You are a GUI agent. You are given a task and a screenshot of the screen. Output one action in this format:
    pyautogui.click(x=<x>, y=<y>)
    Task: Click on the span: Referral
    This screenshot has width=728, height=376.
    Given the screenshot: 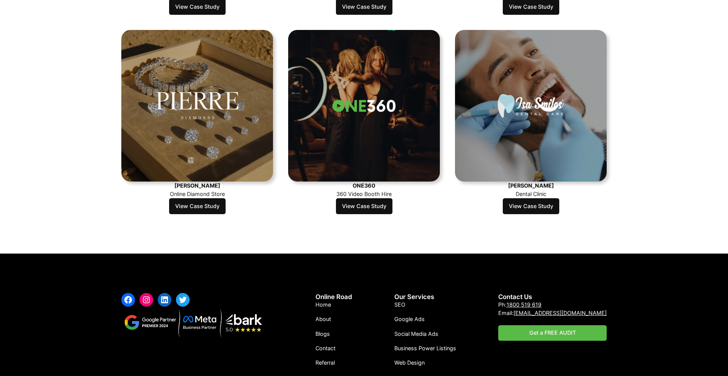 What is the action you would take?
    pyautogui.click(x=325, y=363)
    